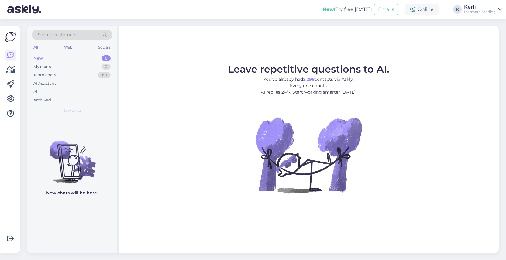  Describe the element at coordinates (11, 37) in the screenshot. I see `img: Askly Logo` at that location.